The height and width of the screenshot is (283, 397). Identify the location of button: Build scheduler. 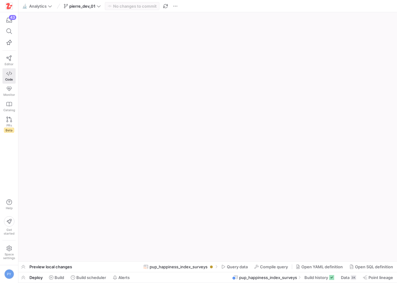
(88, 278).